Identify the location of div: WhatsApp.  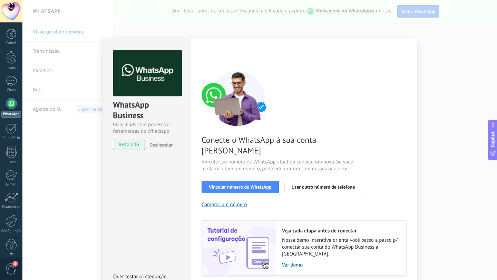
(11, 114).